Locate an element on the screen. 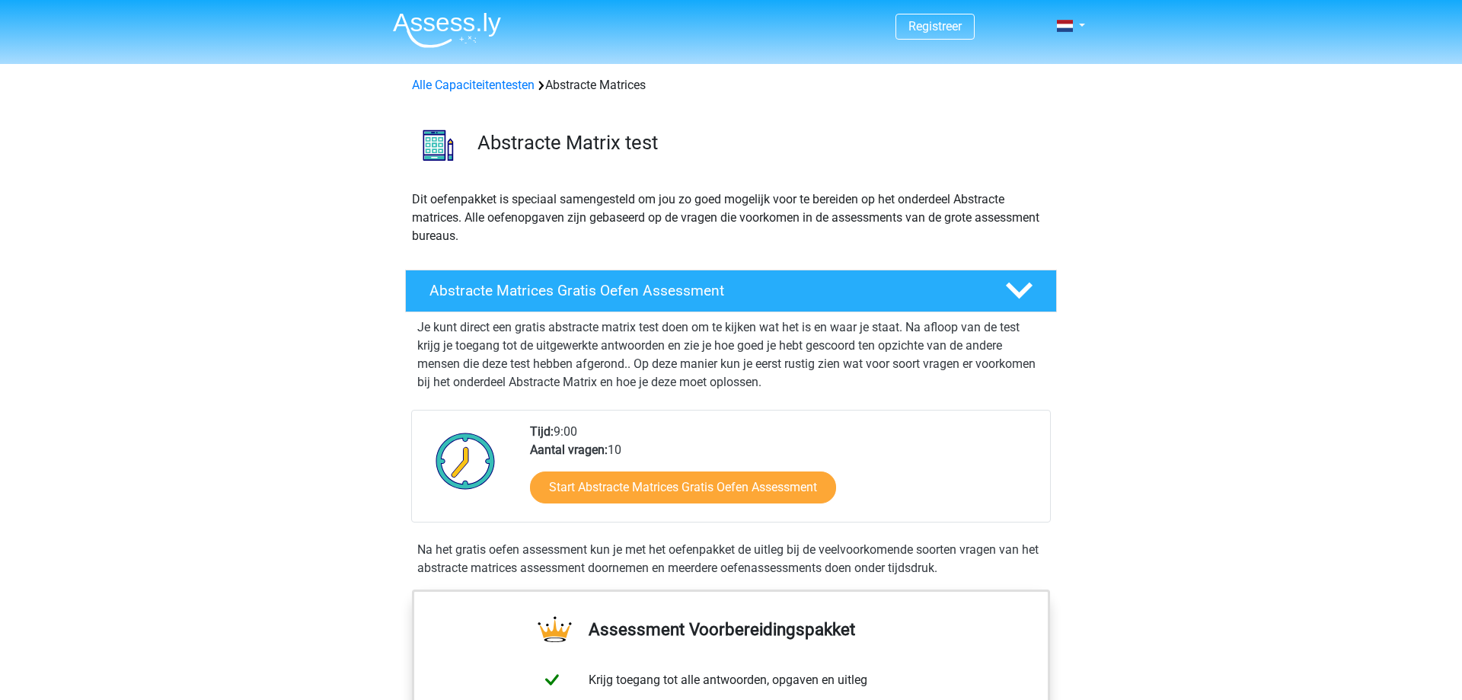  img: Assessly is located at coordinates (447, 30).